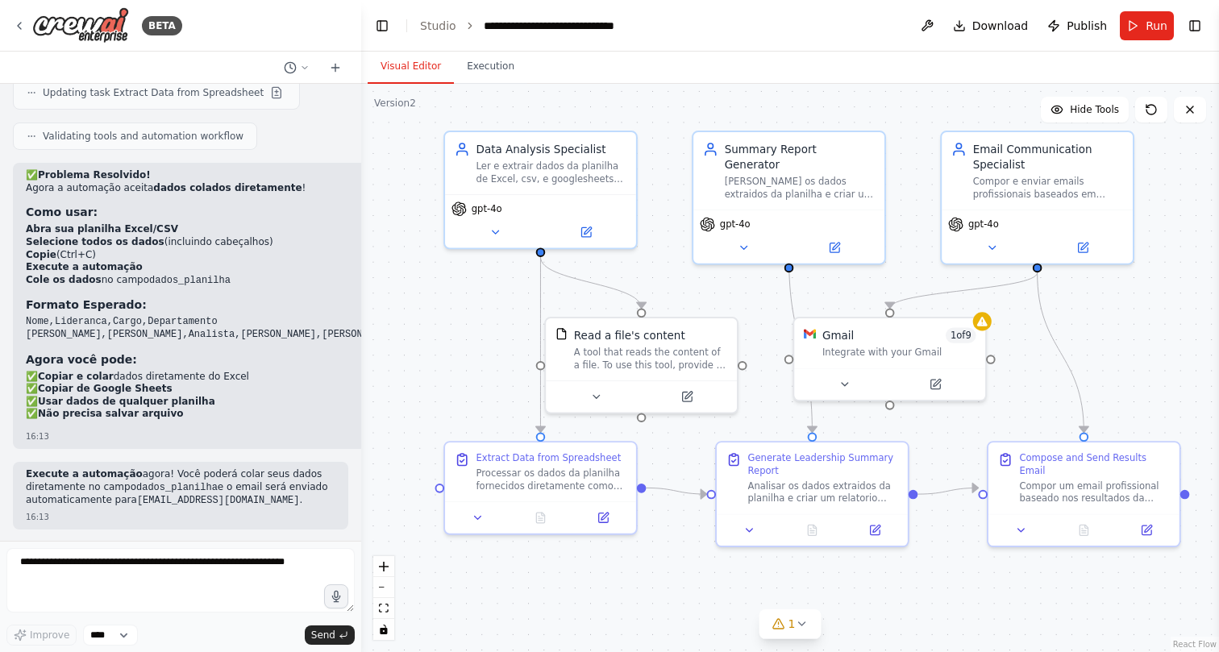  What do you see at coordinates (540, 488) in the screenshot?
I see `div: Extract Data from SpreadsheetProcessar os dados da planilha fornecidos diretamente como texto em ...` at bounding box center [540, 488].